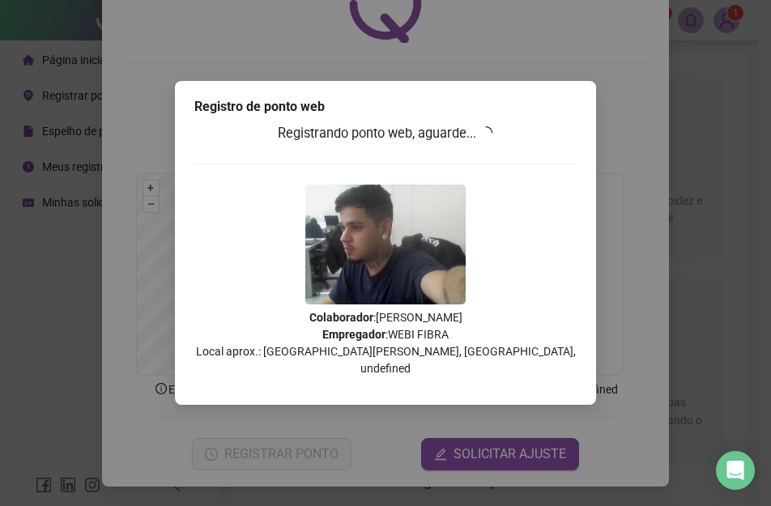 Image resolution: width=771 pixels, height=506 pixels. I want to click on img: 2Q==, so click(385, 244).